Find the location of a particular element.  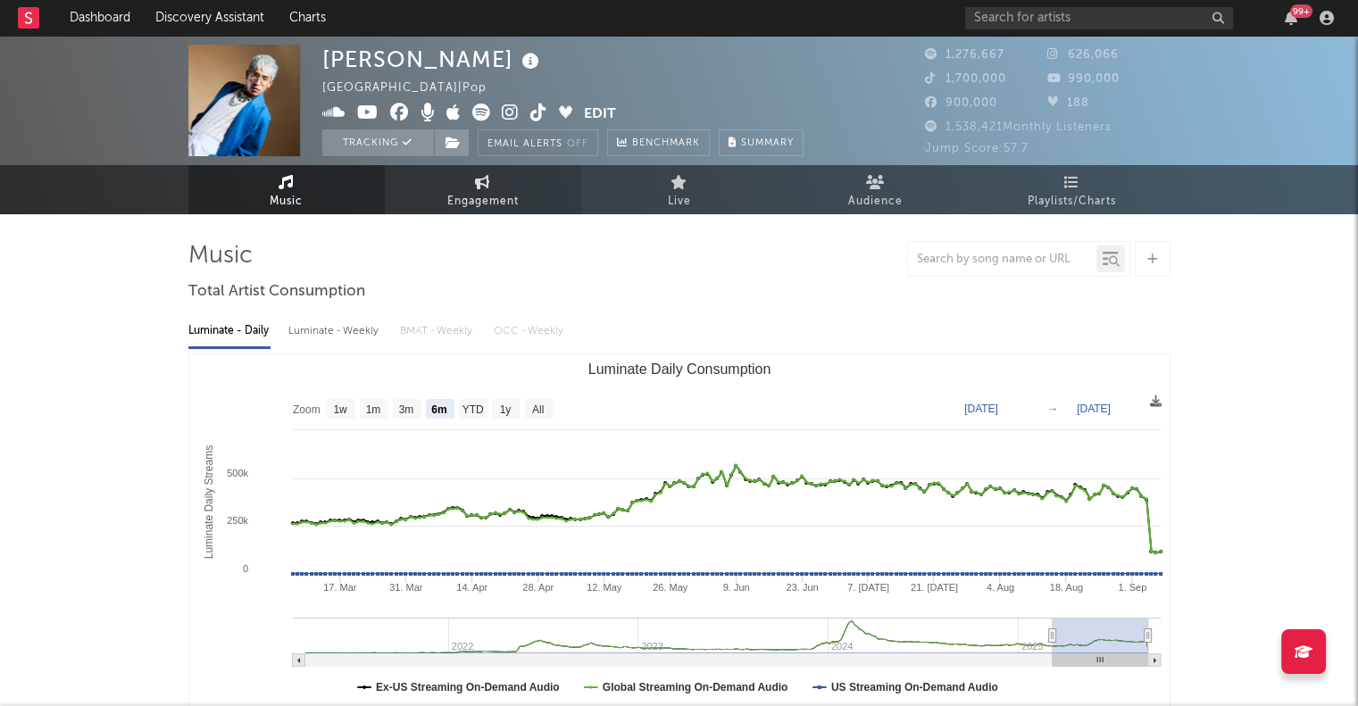

span: 1,538,421 Monthly Listeners is located at coordinates (1018, 127).